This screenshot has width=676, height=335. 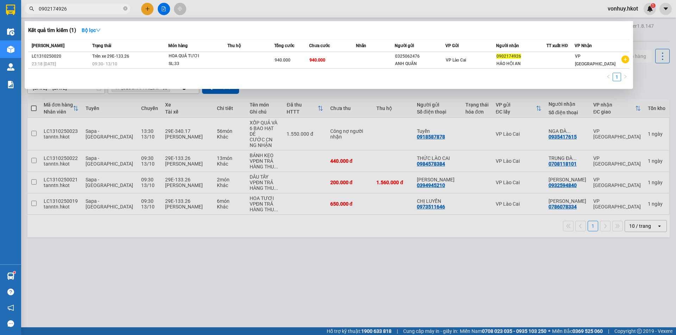 I want to click on span: VP Nhận, so click(x=583, y=46).